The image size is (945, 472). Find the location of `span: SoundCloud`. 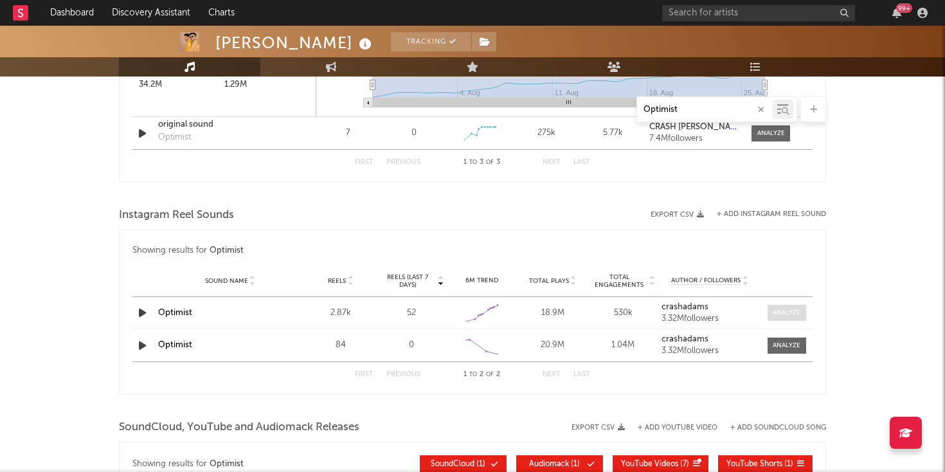

span: SoundCloud is located at coordinates (452, 464).